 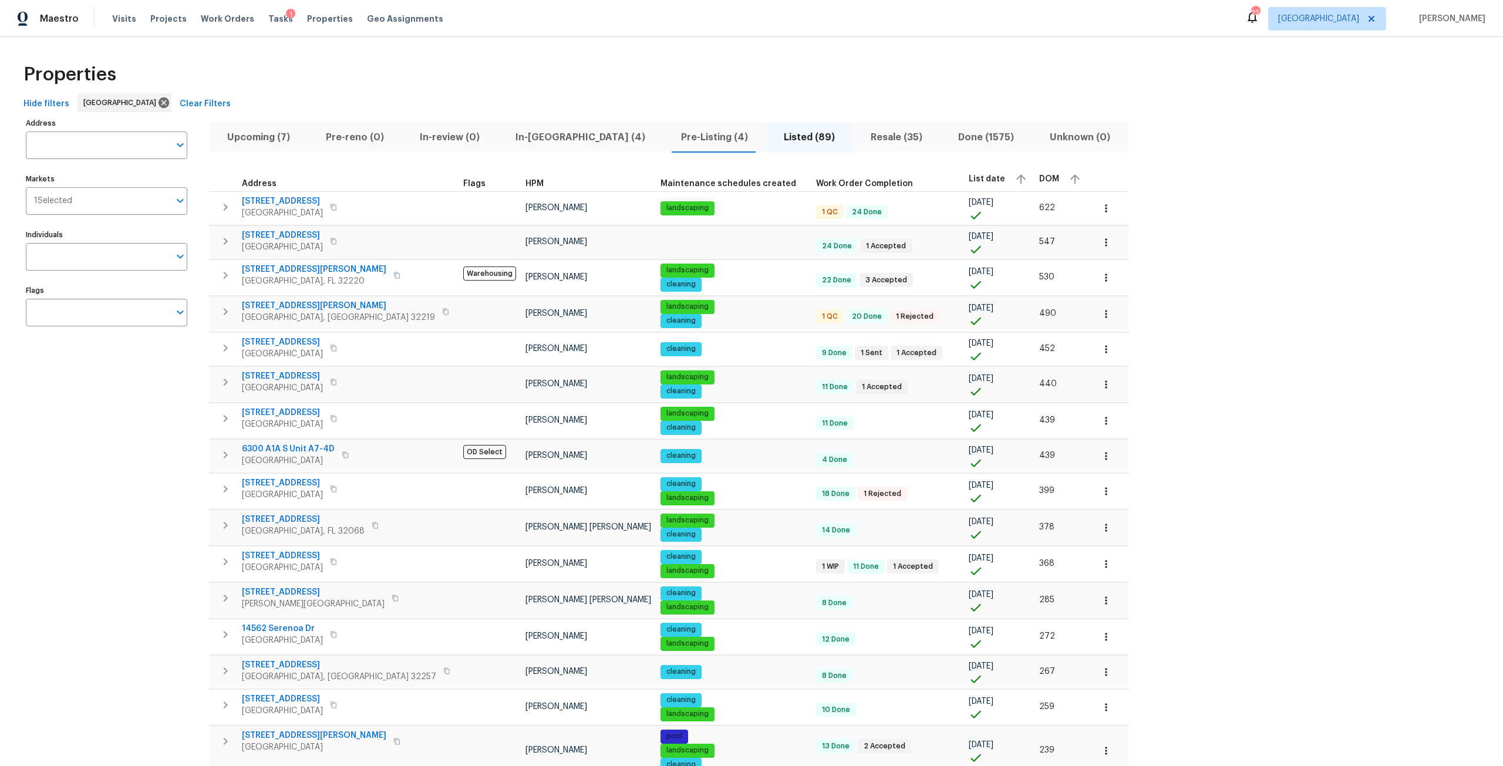 What do you see at coordinates (281, 19) in the screenshot?
I see `span: Tasks` at bounding box center [281, 19].